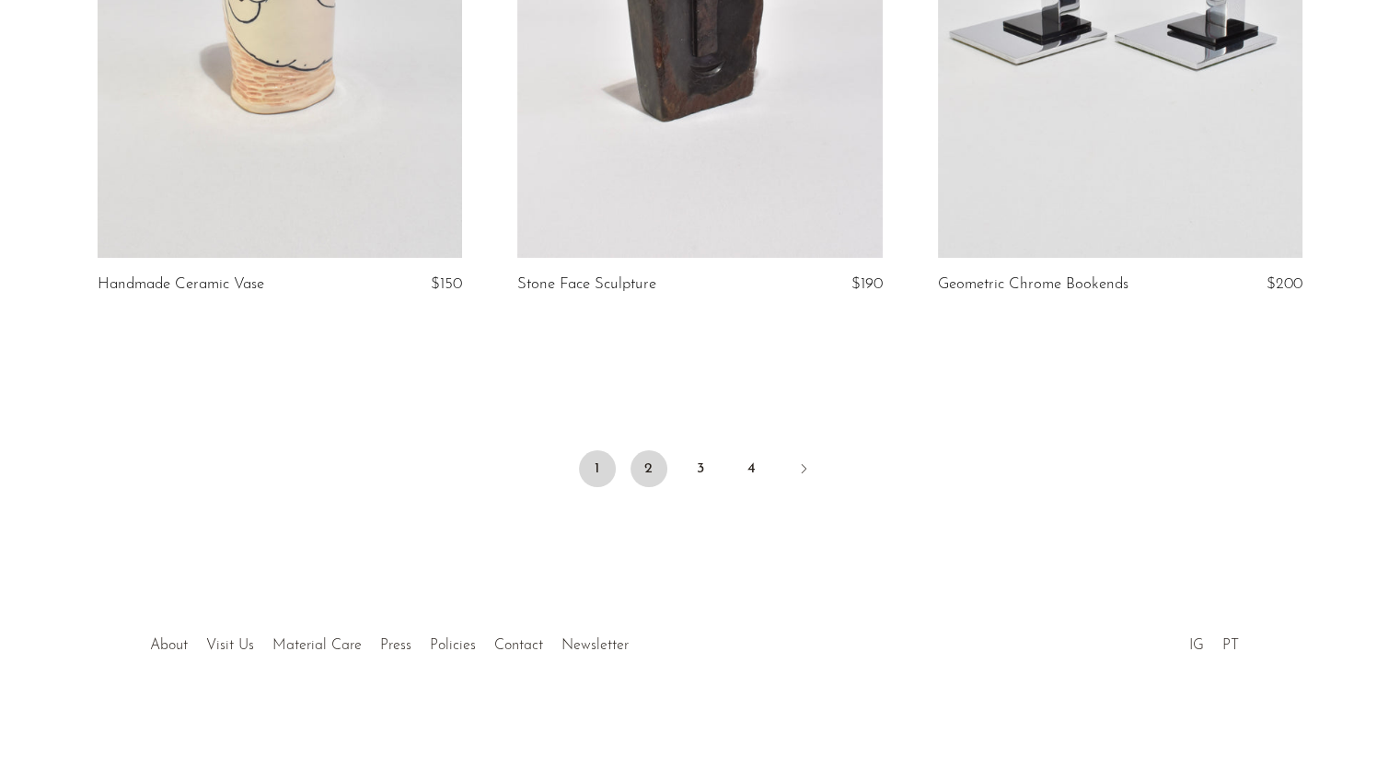 This screenshot has height=768, width=1400. What do you see at coordinates (1214, 641) in the screenshot?
I see `ul: Social Medias` at bounding box center [1214, 641].